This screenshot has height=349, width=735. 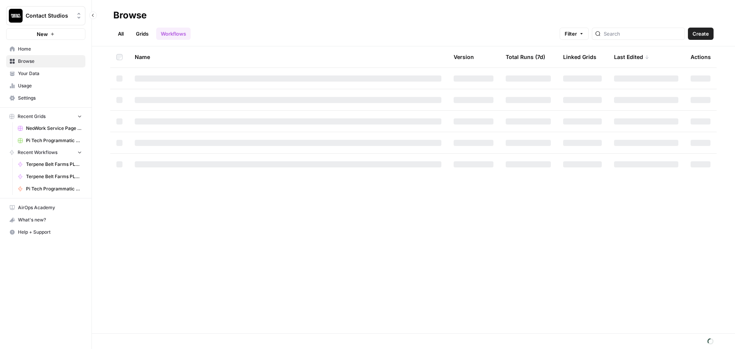 I want to click on div: Actions, so click(x=700, y=57).